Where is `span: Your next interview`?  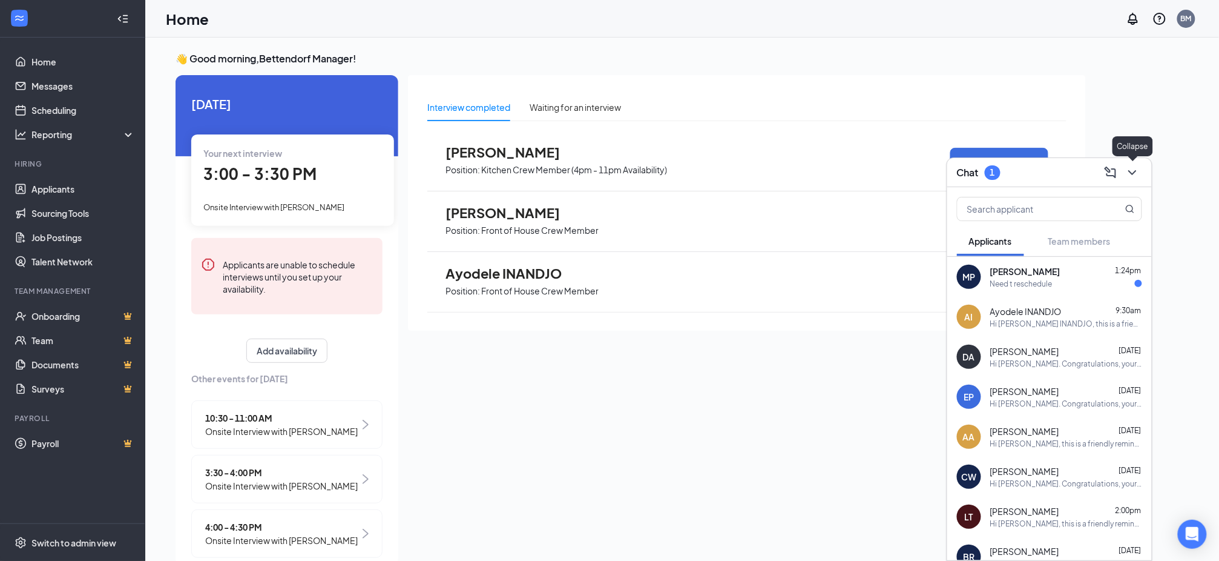 span: Your next interview is located at coordinates (243, 153).